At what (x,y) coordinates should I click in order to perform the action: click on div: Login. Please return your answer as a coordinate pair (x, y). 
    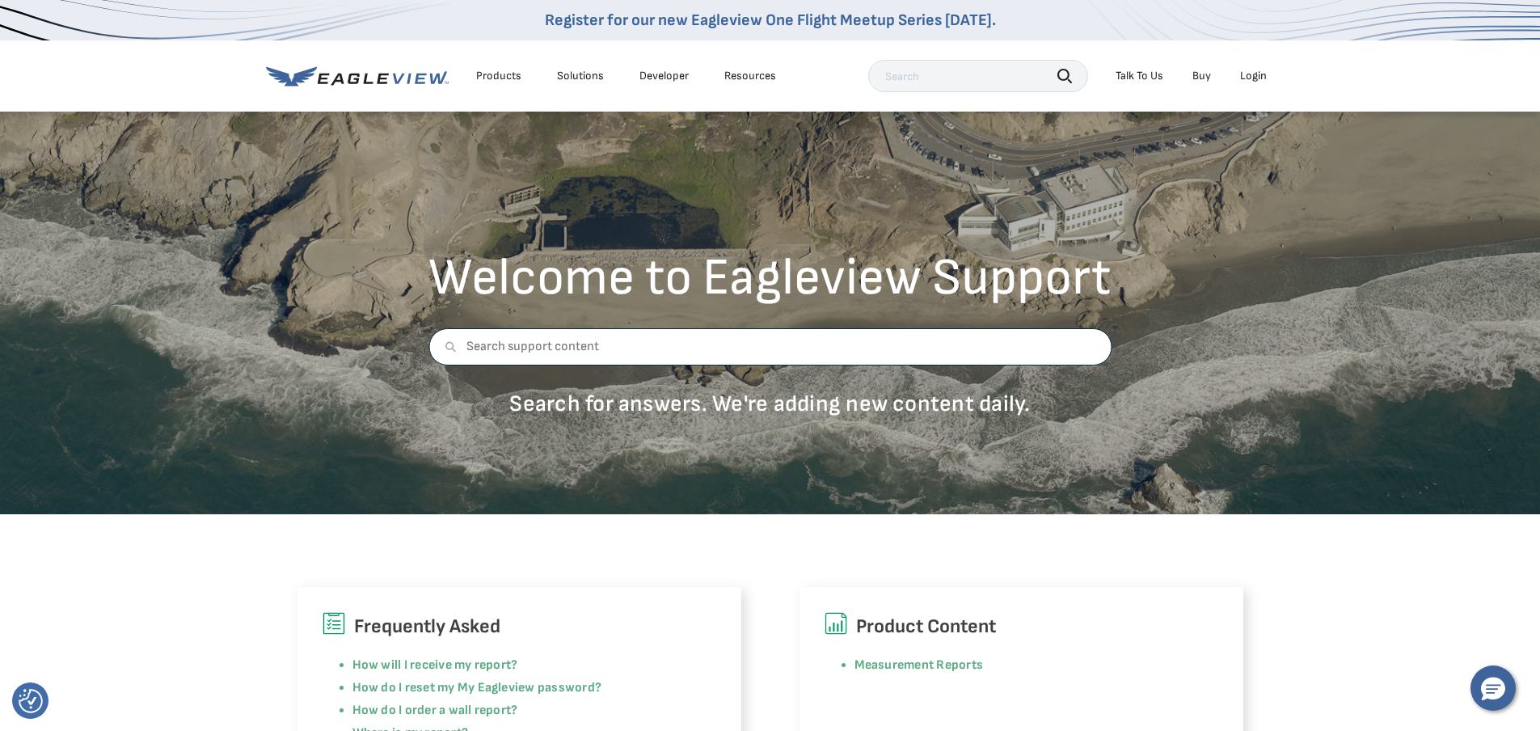
    Looking at the image, I should click on (1253, 76).